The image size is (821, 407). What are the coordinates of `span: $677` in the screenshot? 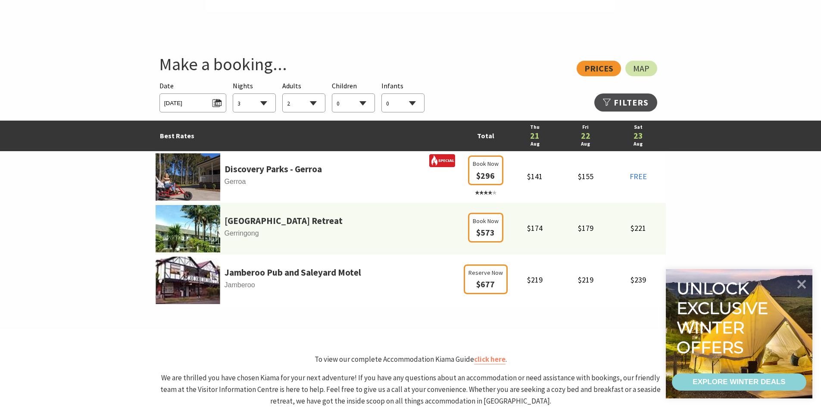 It's located at (485, 284).